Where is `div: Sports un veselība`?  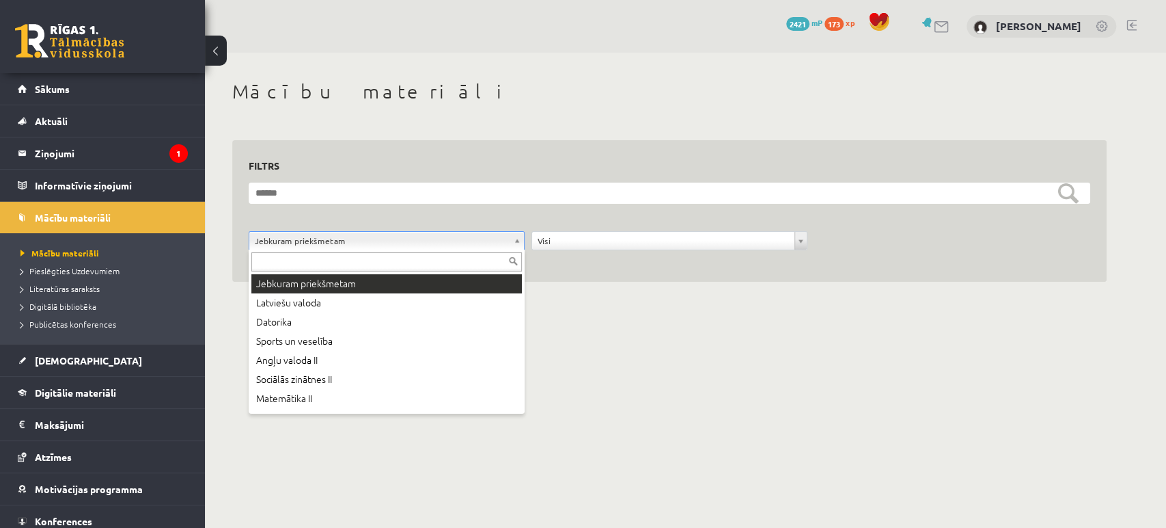
div: Sports un veselība is located at coordinates (387, 341).